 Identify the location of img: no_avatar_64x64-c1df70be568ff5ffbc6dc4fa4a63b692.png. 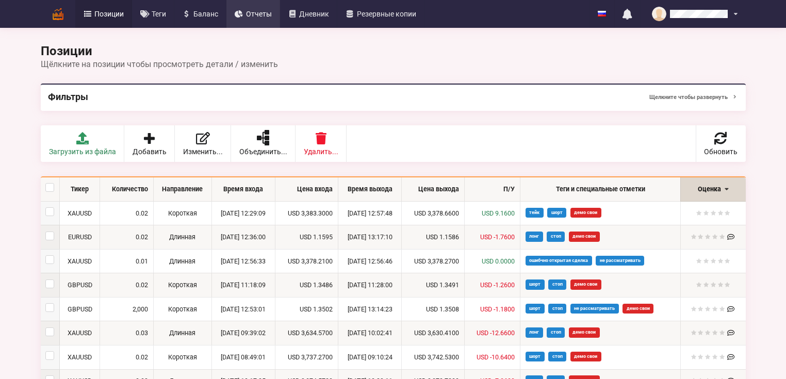
(660, 14).